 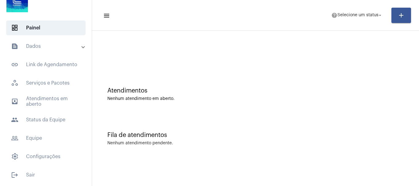 I want to click on div: Fila de atendimentos, so click(x=255, y=135).